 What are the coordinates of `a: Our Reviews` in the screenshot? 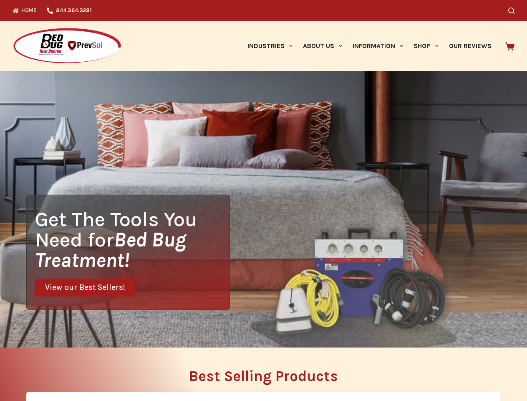 It's located at (470, 46).